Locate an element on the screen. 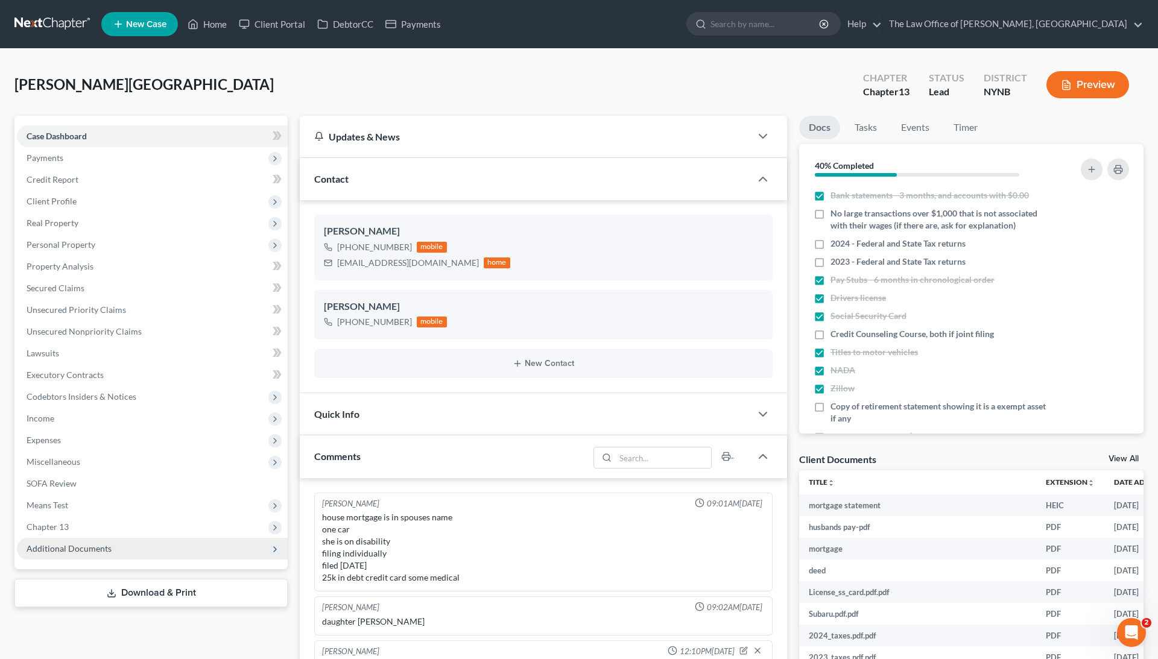 The width and height of the screenshot is (1158, 659). span: New Case is located at coordinates (146, 24).